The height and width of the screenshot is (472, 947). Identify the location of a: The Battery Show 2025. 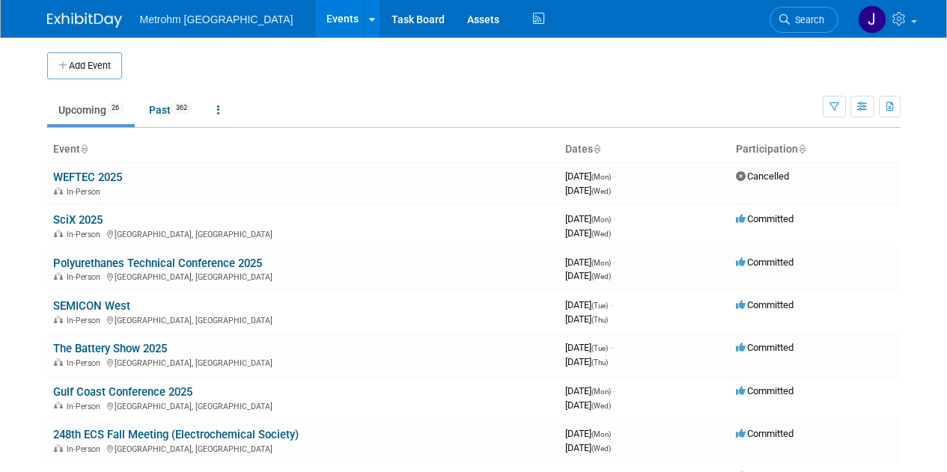
(110, 349).